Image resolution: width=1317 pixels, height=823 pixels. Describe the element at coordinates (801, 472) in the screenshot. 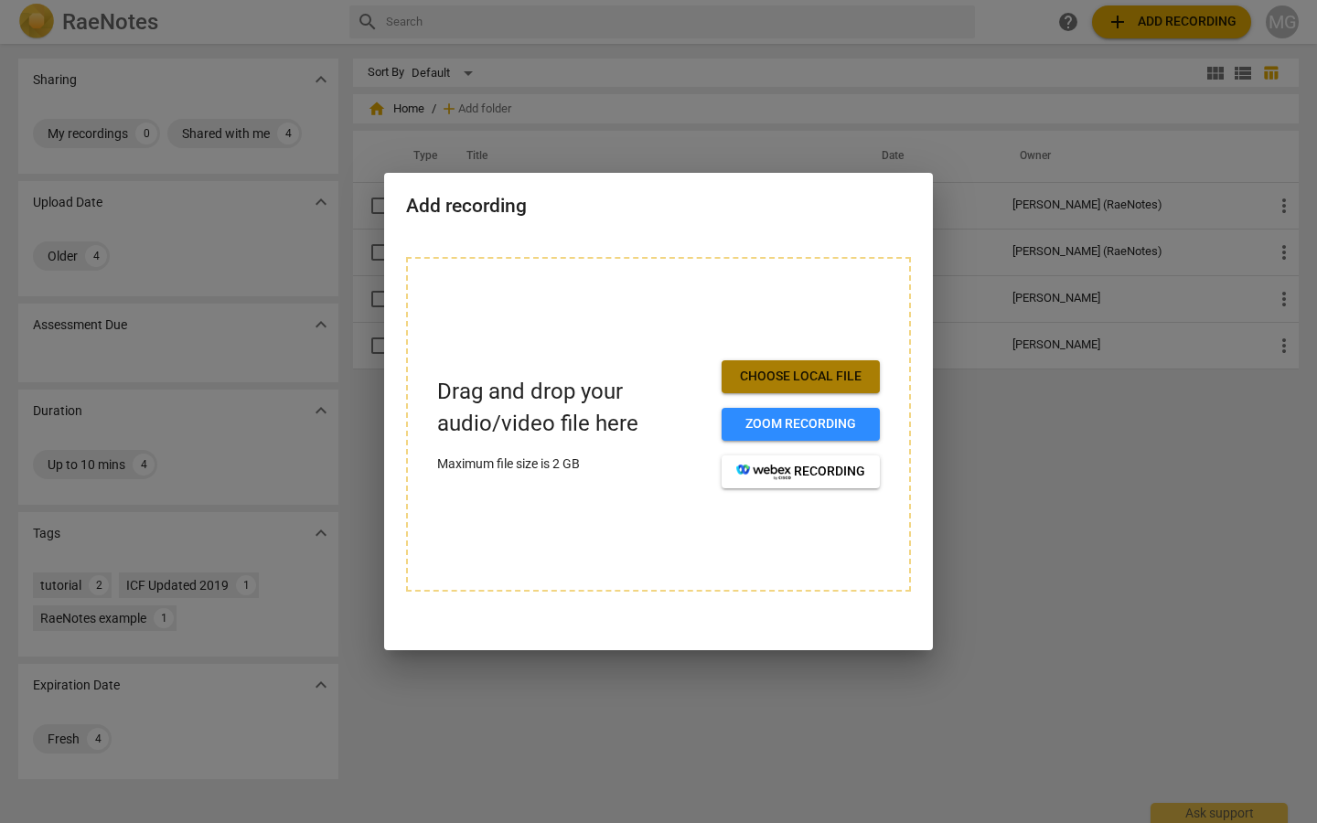

I see `span: recording` at that location.